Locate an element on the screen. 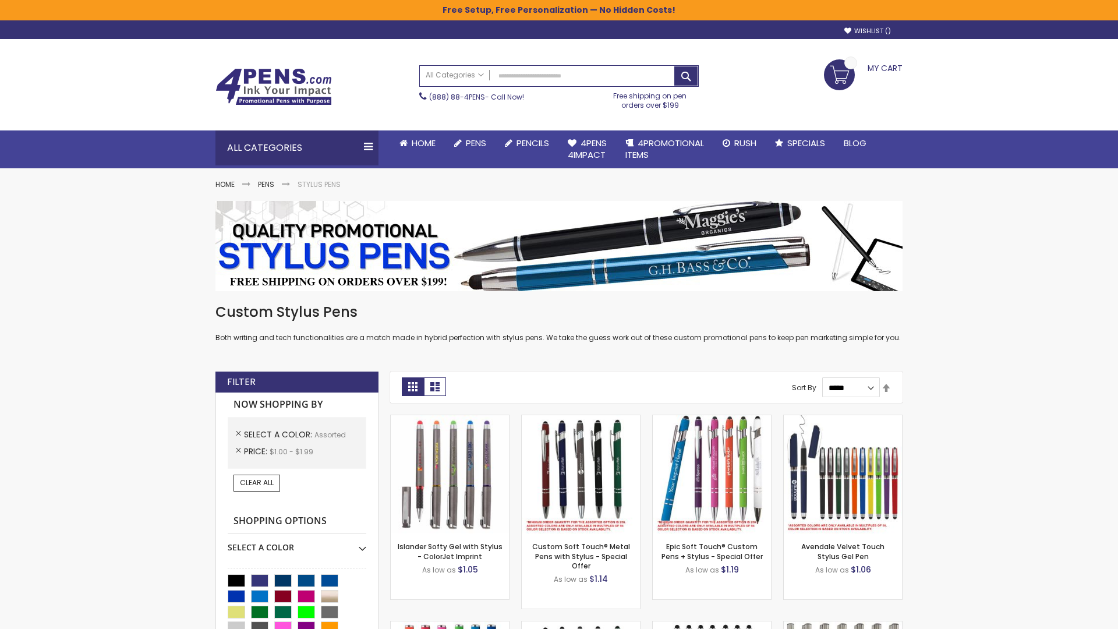 The width and height of the screenshot is (1118, 629). span: Rush is located at coordinates (746, 143).